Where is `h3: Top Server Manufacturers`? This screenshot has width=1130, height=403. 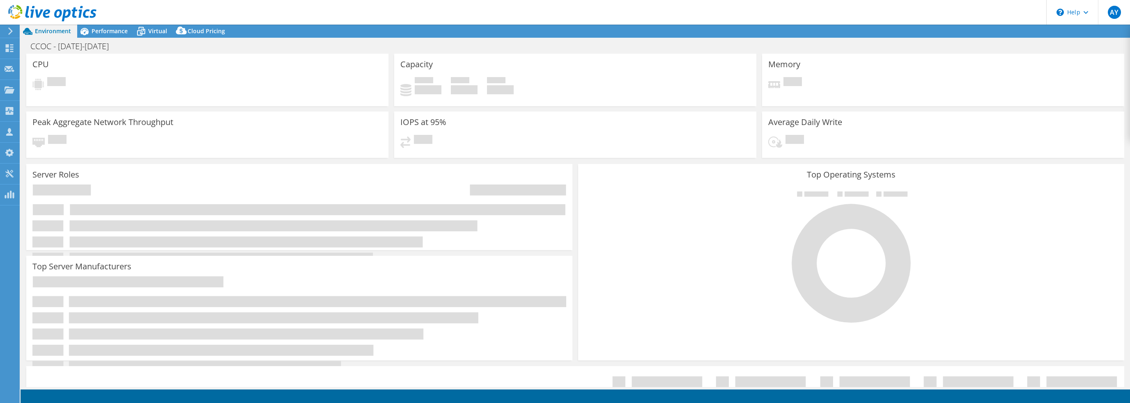
h3: Top Server Manufacturers is located at coordinates (82, 267).